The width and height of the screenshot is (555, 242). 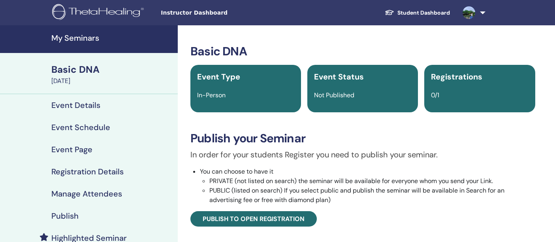 What do you see at coordinates (339, 77) in the screenshot?
I see `span: Event Status` at bounding box center [339, 77].